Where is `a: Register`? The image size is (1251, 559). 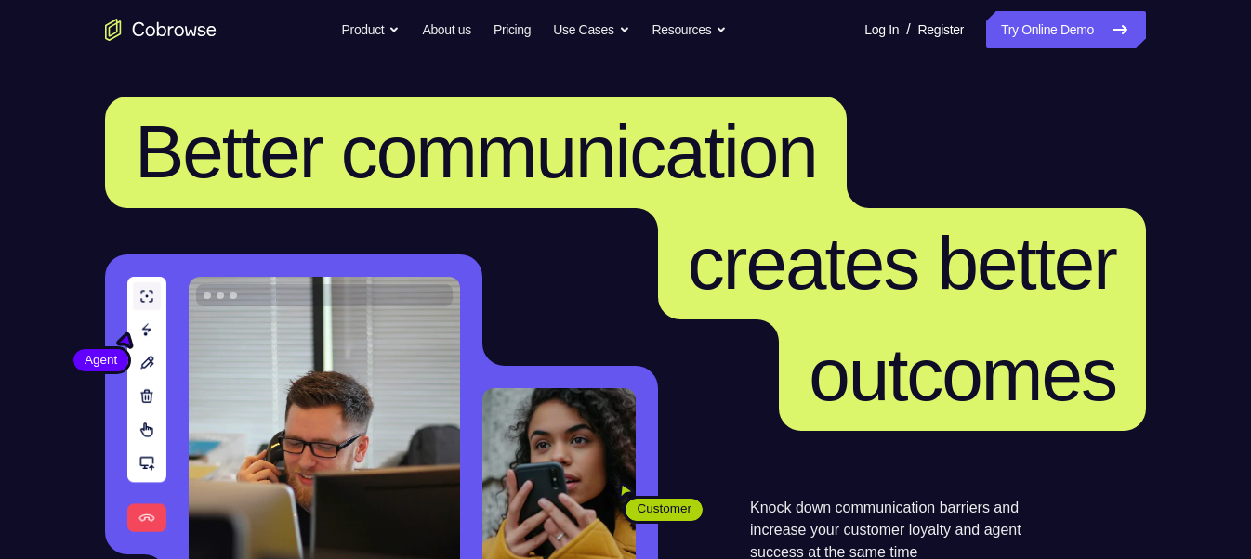 a: Register is located at coordinates (940, 30).